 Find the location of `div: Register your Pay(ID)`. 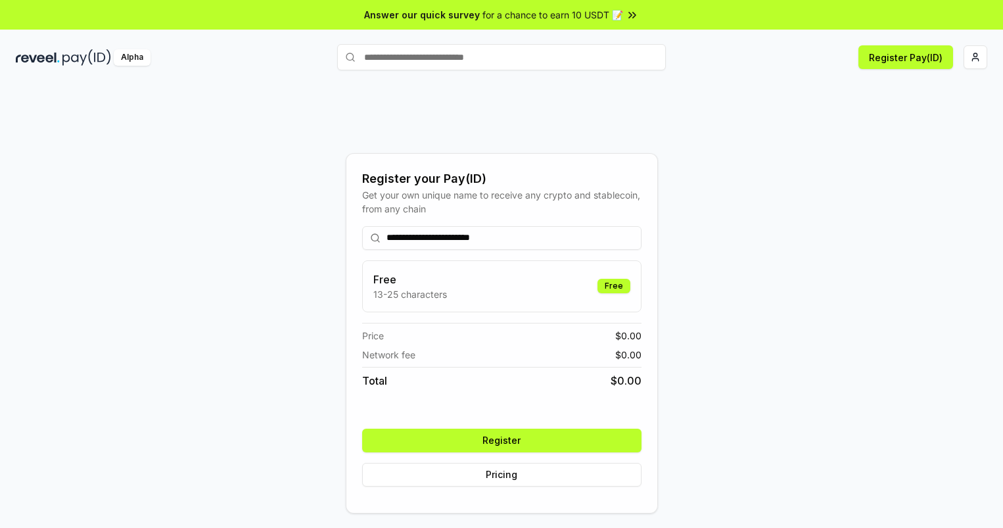

div: Register your Pay(ID) is located at coordinates (502, 179).